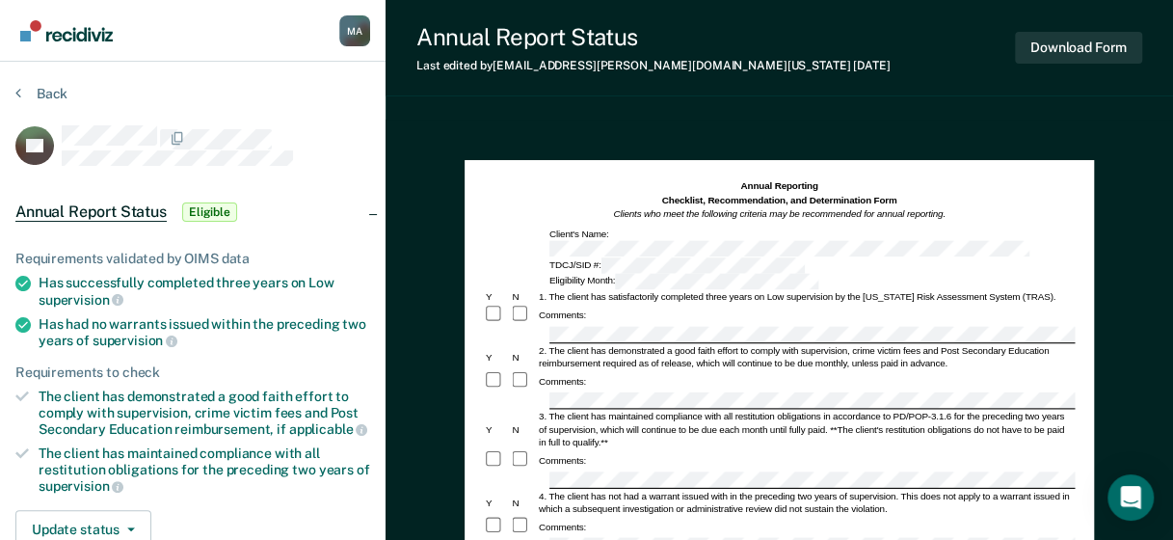 The width and height of the screenshot is (1173, 540). I want to click on span: Annual Report Status, so click(91, 212).